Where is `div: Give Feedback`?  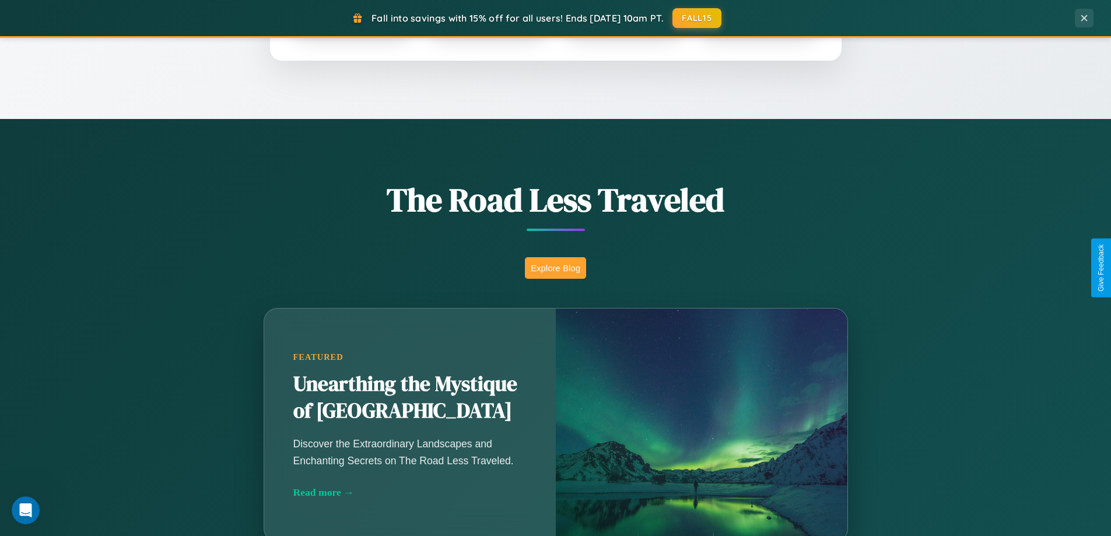
div: Give Feedback is located at coordinates (1101, 268).